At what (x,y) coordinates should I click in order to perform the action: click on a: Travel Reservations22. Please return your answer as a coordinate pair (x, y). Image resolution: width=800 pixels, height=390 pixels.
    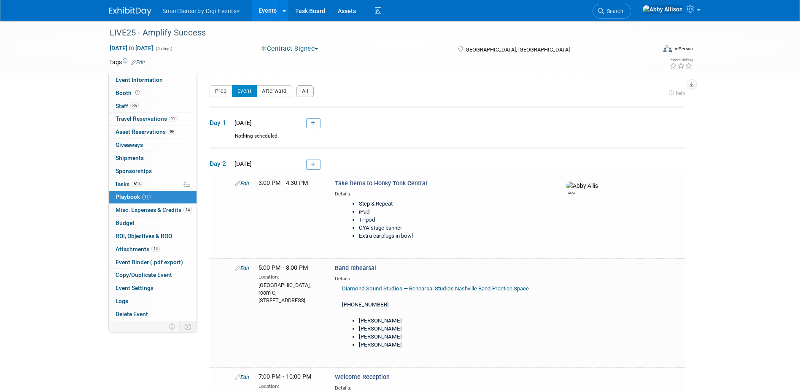
    Looking at the image, I should click on (153, 119).